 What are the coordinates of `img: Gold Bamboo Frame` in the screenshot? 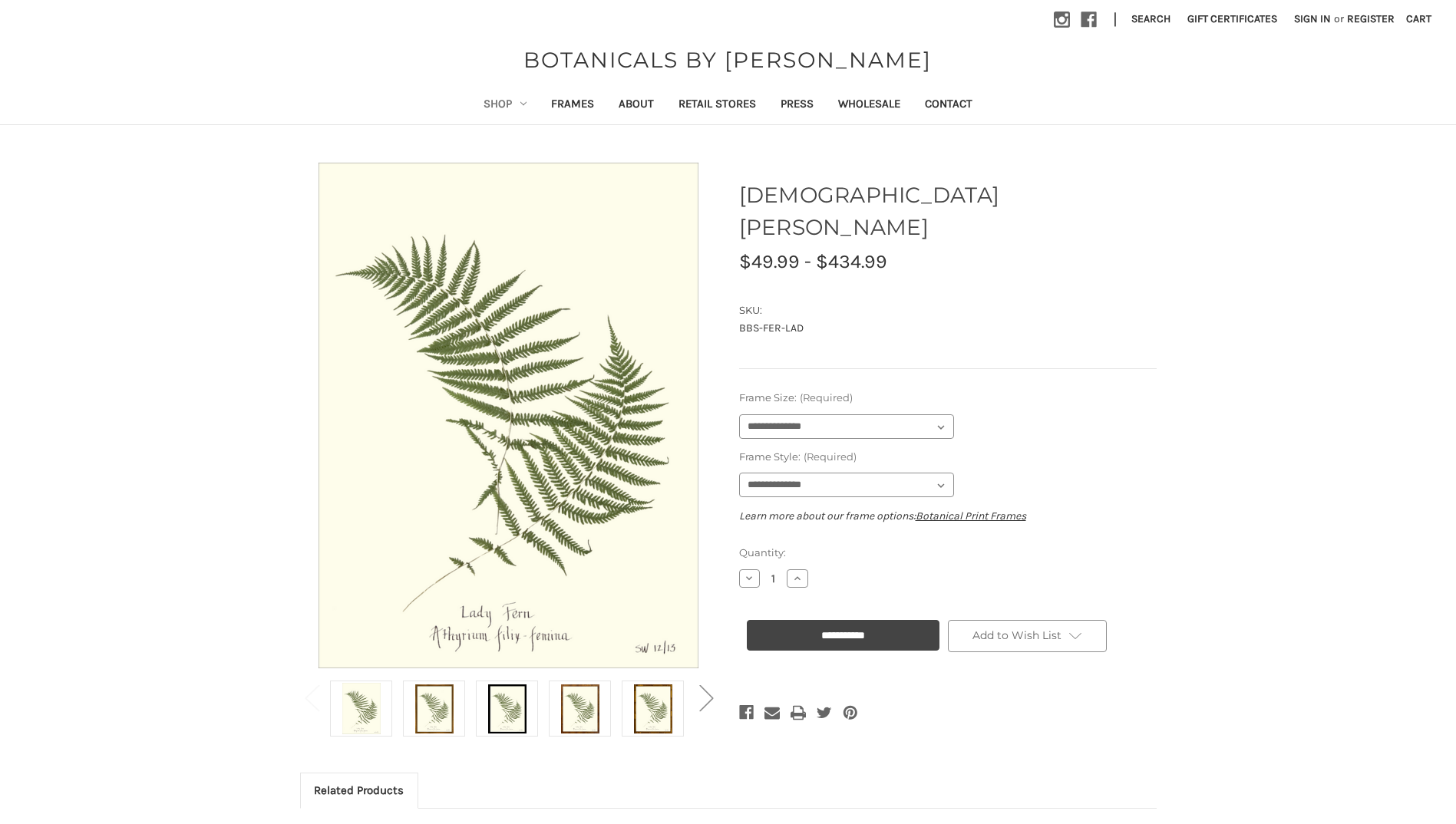 It's located at (653, 708).